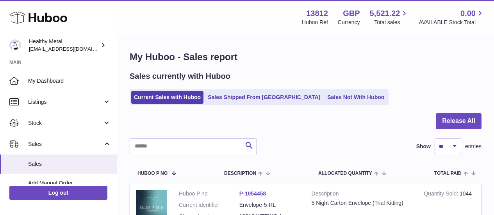  What do you see at coordinates (65, 123) in the screenshot?
I see `span: Stock` at bounding box center [65, 123].